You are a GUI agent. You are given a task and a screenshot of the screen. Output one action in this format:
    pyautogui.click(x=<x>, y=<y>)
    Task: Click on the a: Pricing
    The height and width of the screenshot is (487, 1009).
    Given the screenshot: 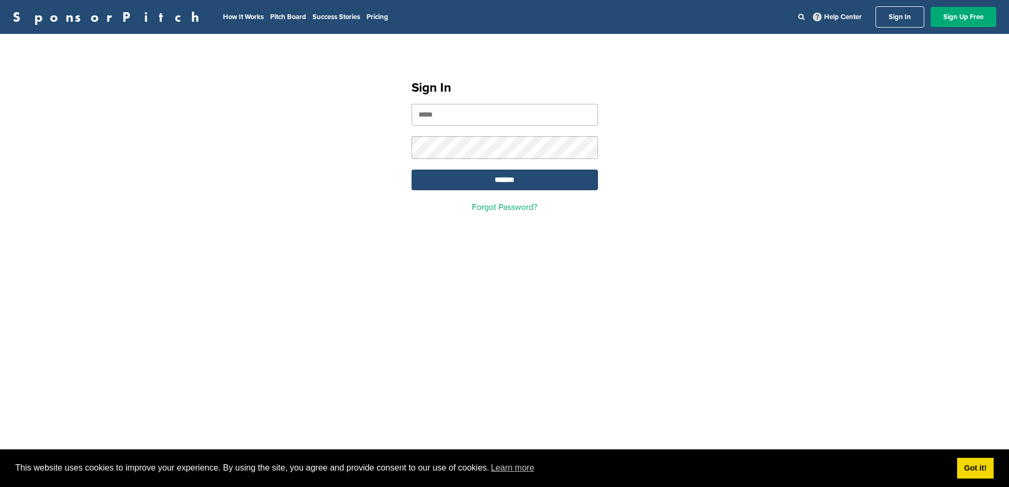 What is the action you would take?
    pyautogui.click(x=377, y=17)
    